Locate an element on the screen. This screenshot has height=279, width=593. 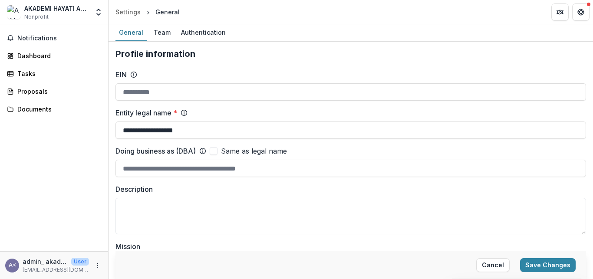
div: Authentication is located at coordinates (203, 32).